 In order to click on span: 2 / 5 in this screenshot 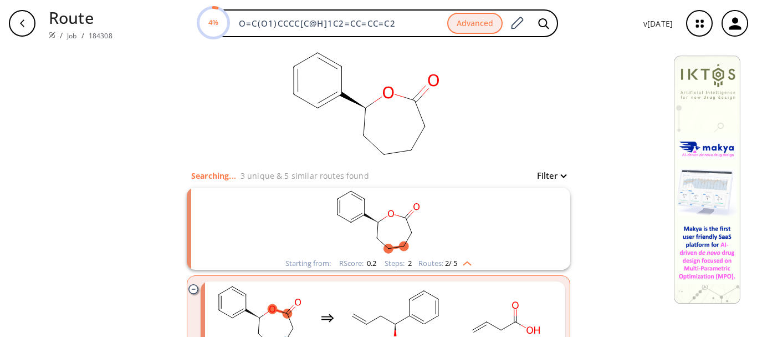, I will do `click(451, 263)`.